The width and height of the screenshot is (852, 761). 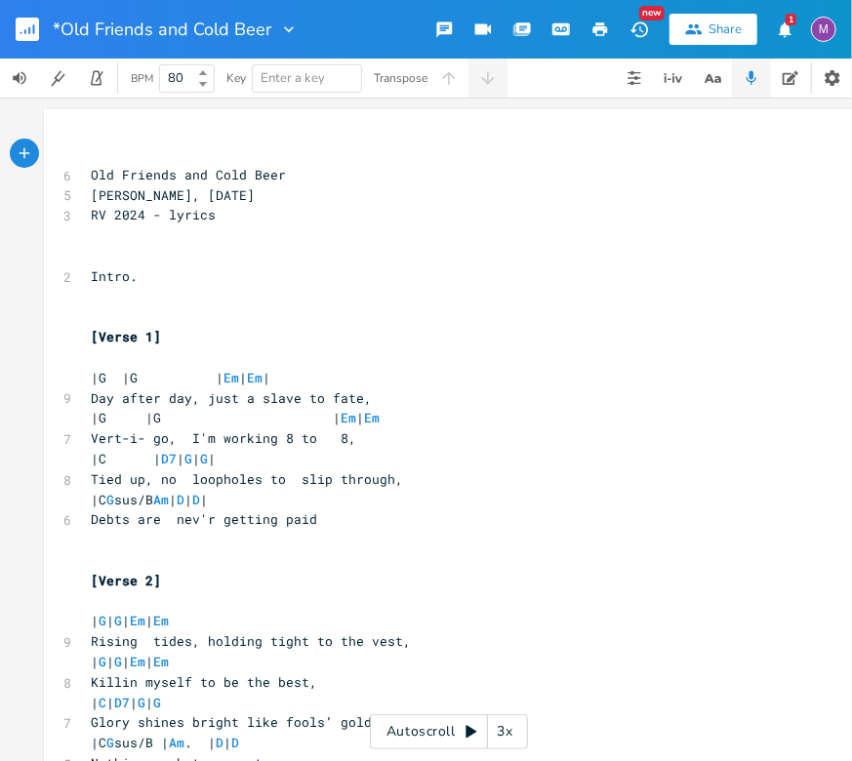 What do you see at coordinates (223, 438) in the screenshot?
I see `span: Vert-i- go, I'm working 8 to 8,` at bounding box center [223, 438].